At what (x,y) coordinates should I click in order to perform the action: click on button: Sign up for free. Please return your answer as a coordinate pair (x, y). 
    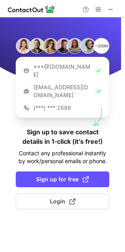
    Looking at the image, I should click on (63, 179).